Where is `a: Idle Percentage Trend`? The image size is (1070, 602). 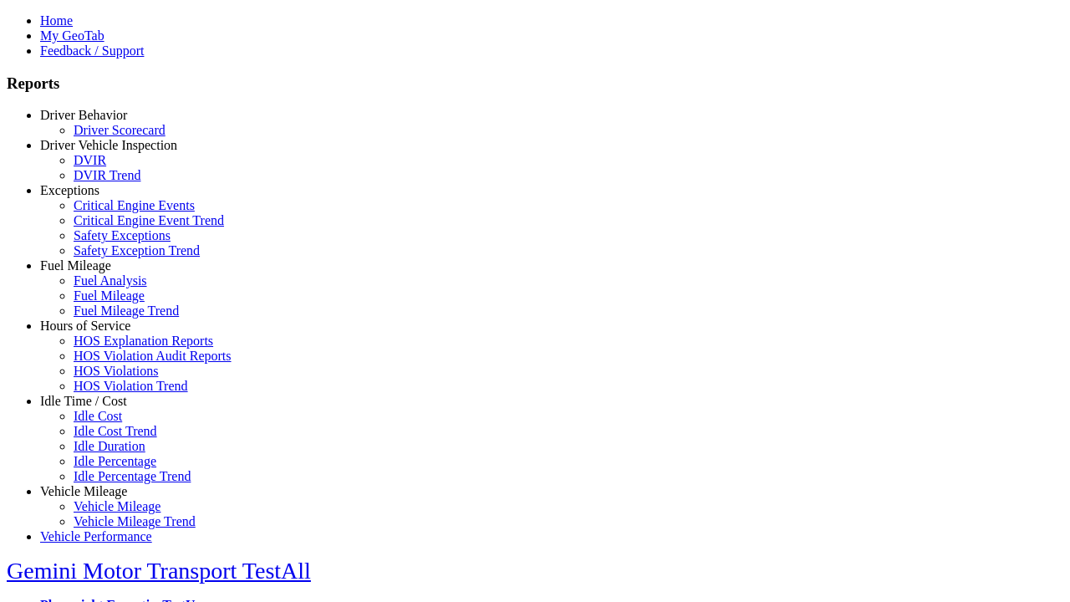 a: Idle Percentage Trend is located at coordinates (132, 476).